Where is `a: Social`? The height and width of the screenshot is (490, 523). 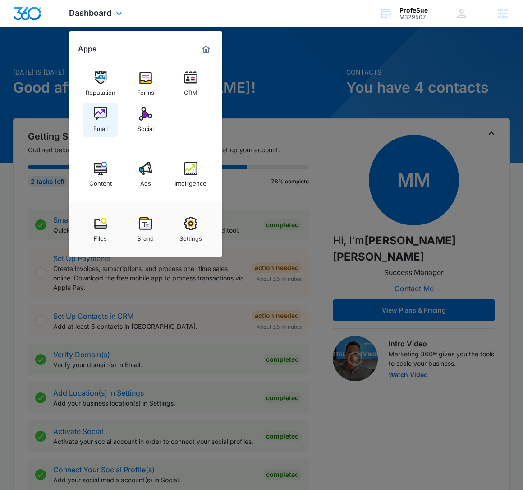
a: Social is located at coordinates (146, 120).